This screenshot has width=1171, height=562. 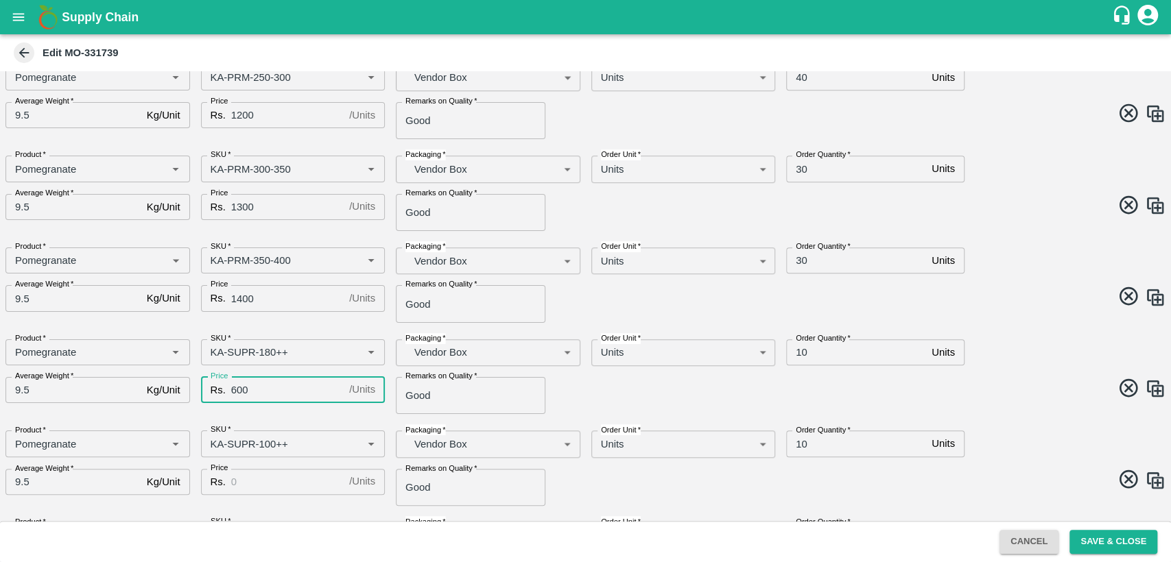 I want to click on div: customer-support, so click(x=1123, y=17).